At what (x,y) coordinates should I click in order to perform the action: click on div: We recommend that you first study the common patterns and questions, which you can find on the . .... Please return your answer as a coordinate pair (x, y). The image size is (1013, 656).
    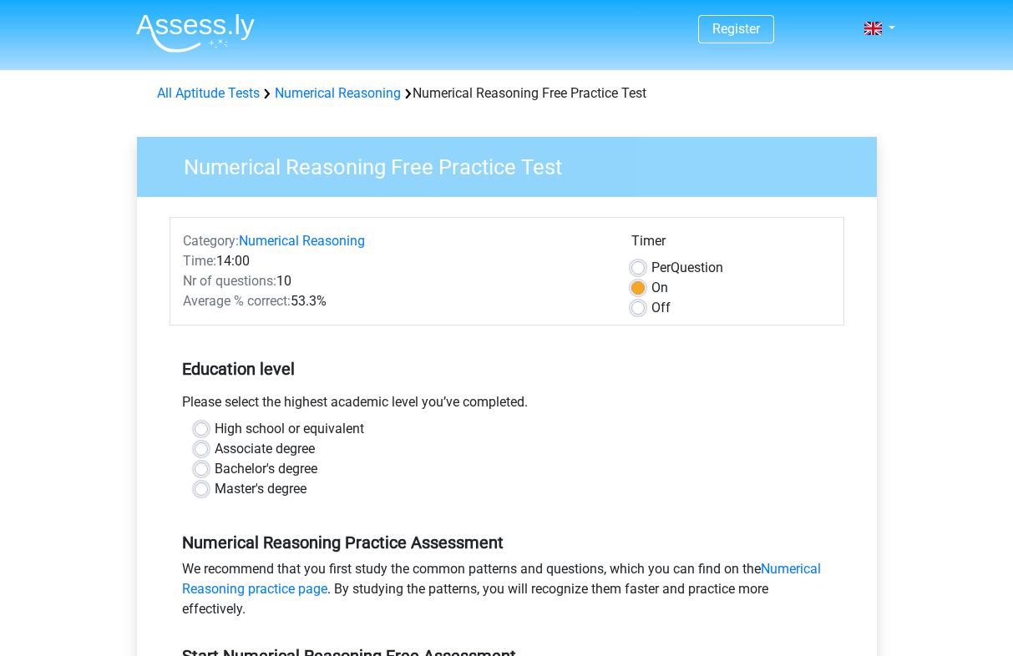
    Looking at the image, I should click on (507, 593).